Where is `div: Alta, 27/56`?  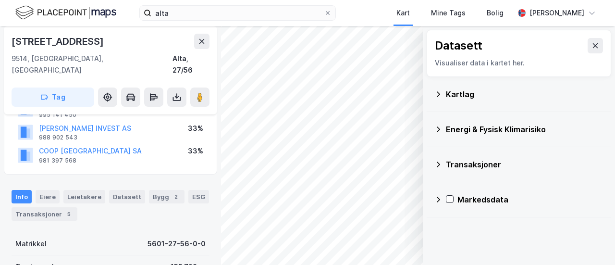
div: Alta, 27/56 is located at coordinates (191, 64).